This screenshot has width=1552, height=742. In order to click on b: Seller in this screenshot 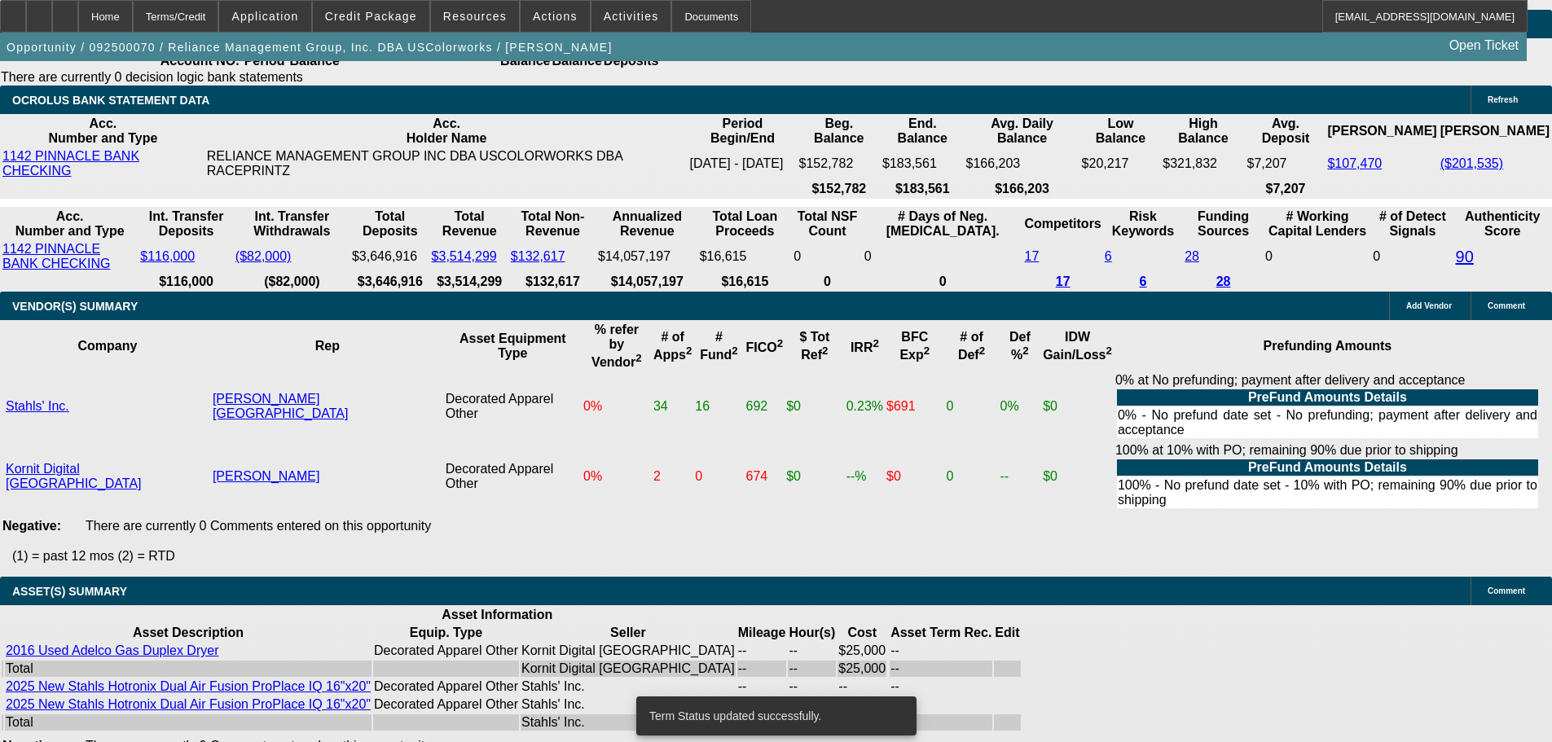, I will do `click(628, 632)`.